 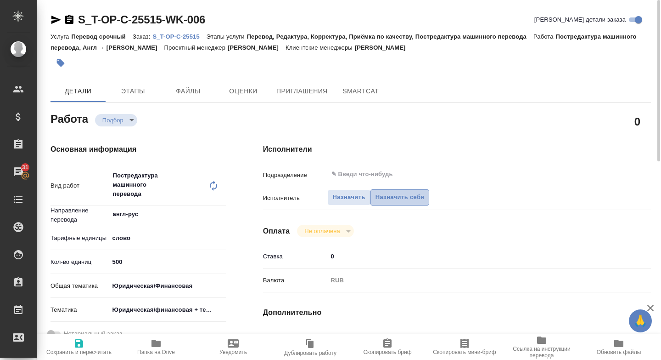 I want to click on span: Приглашения, so click(x=302, y=91).